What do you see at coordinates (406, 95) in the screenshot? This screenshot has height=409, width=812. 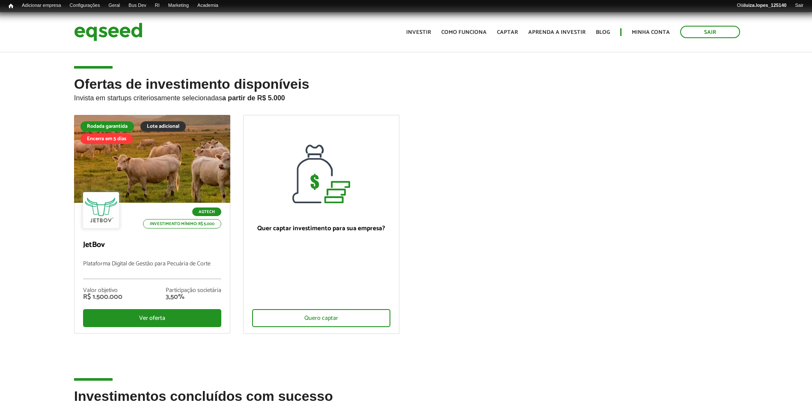 I see `h2: Ofertas de investimento disponíveis` at bounding box center [406, 95].